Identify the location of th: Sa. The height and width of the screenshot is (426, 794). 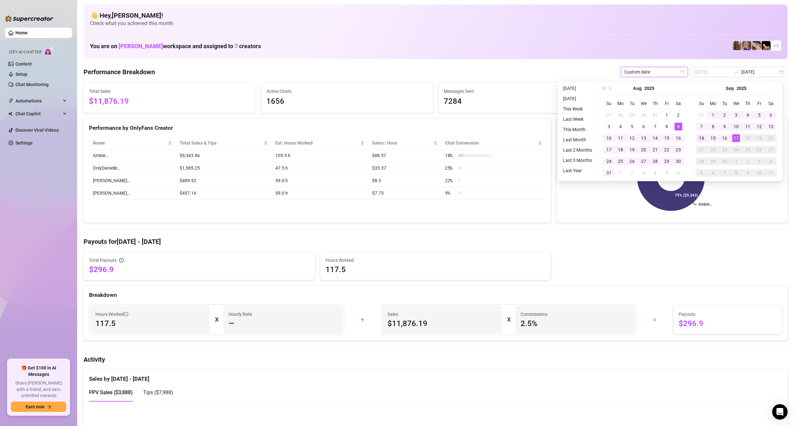
(678, 103).